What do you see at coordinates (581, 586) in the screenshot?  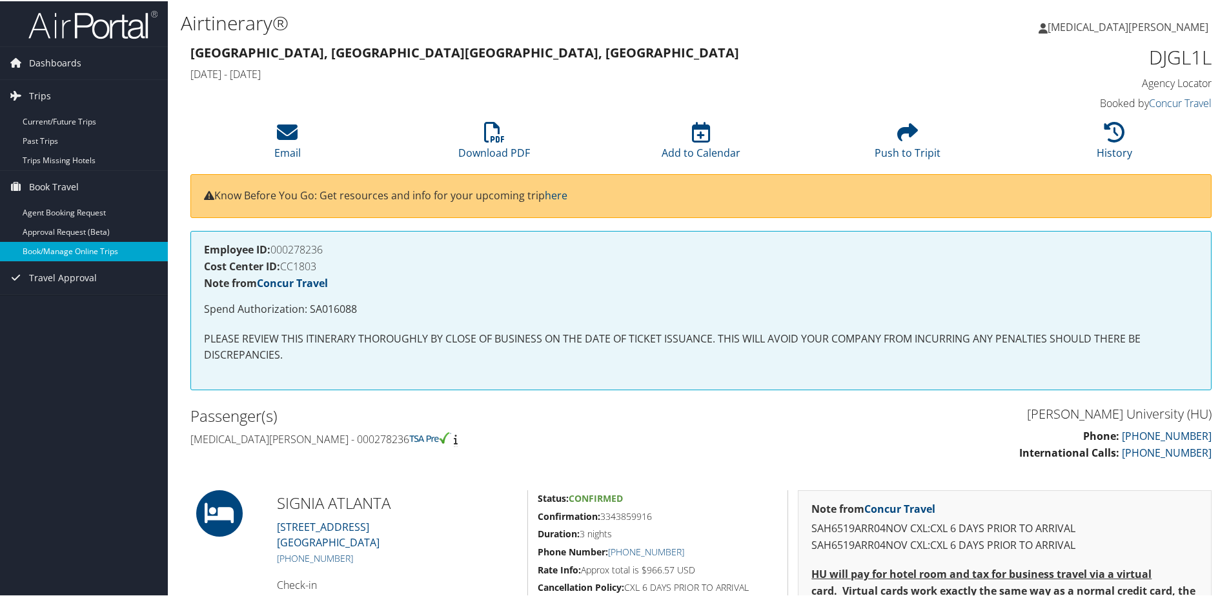 I see `strong: Cancellation Policy:` at bounding box center [581, 586].